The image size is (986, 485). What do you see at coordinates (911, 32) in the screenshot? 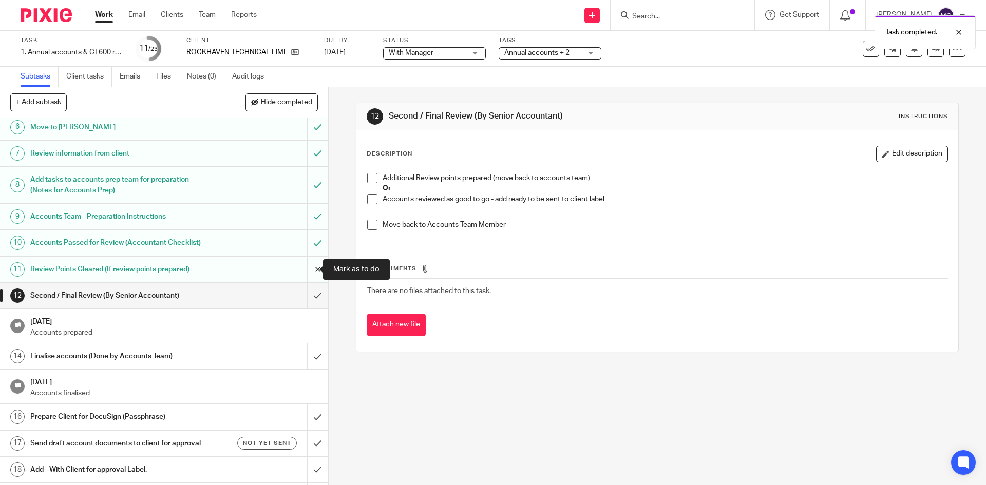
I see `p: Task completed.` at bounding box center [911, 32].